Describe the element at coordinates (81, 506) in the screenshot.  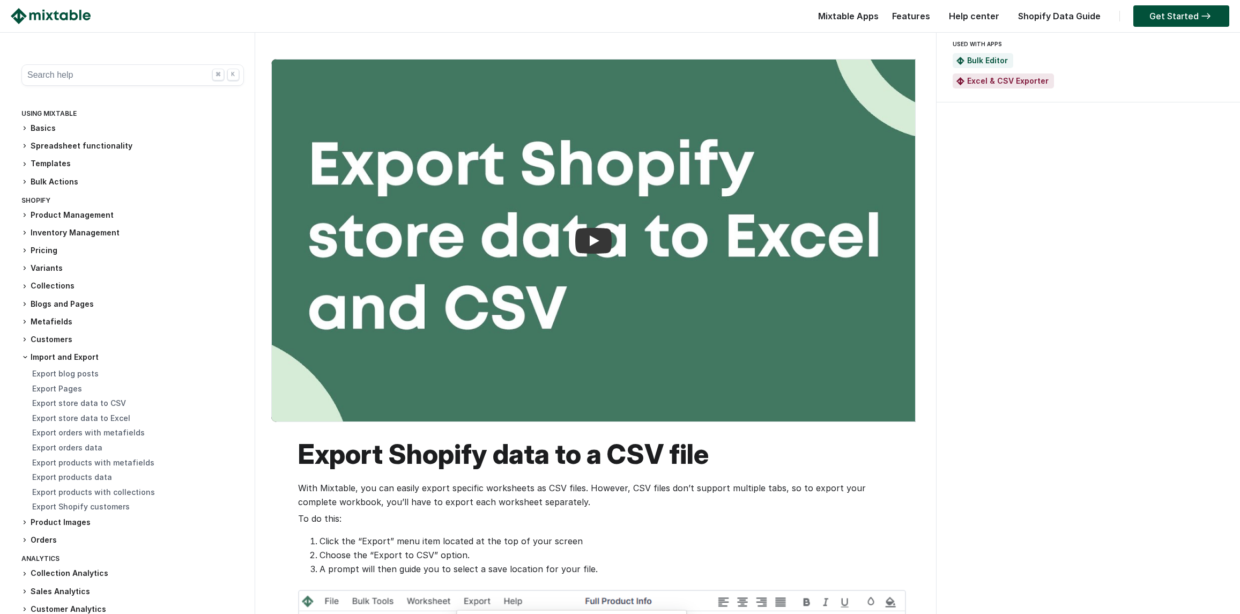
I see `a: Export Shopify customers` at that location.